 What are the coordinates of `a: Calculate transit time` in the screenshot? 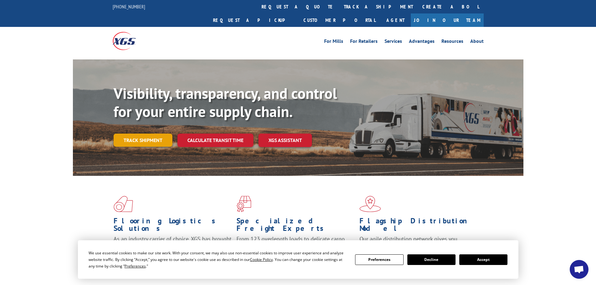 It's located at (215, 140).